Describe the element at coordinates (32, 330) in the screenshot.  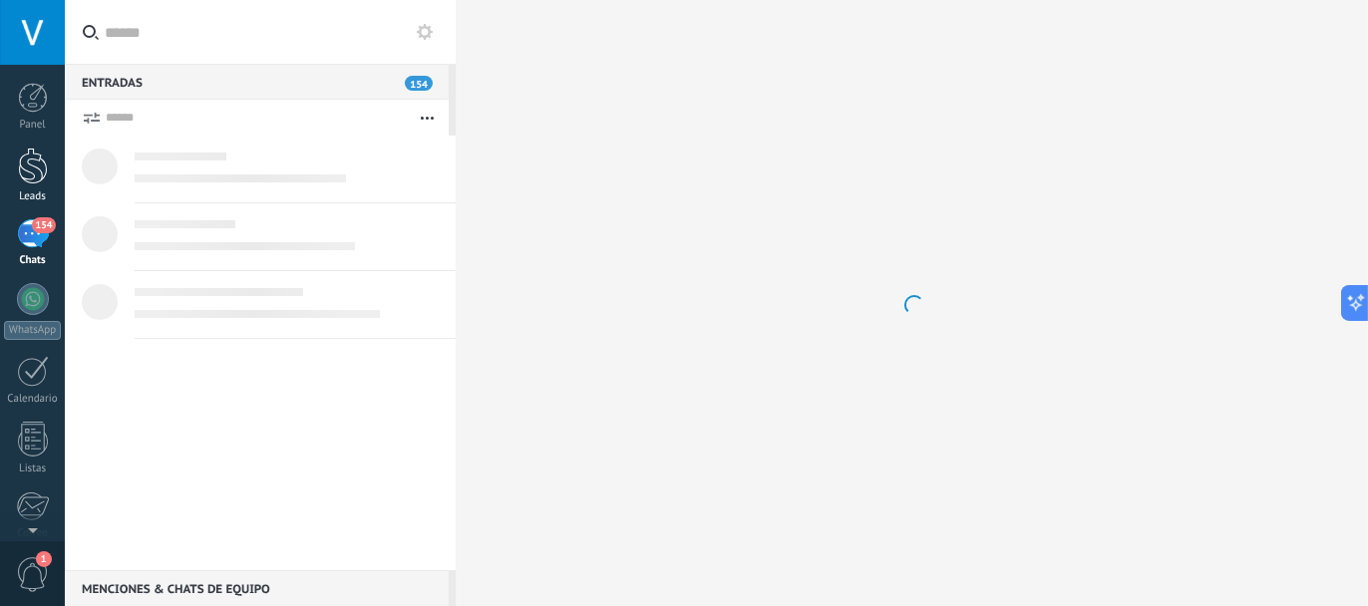
I see `div: WhatsApp` at that location.